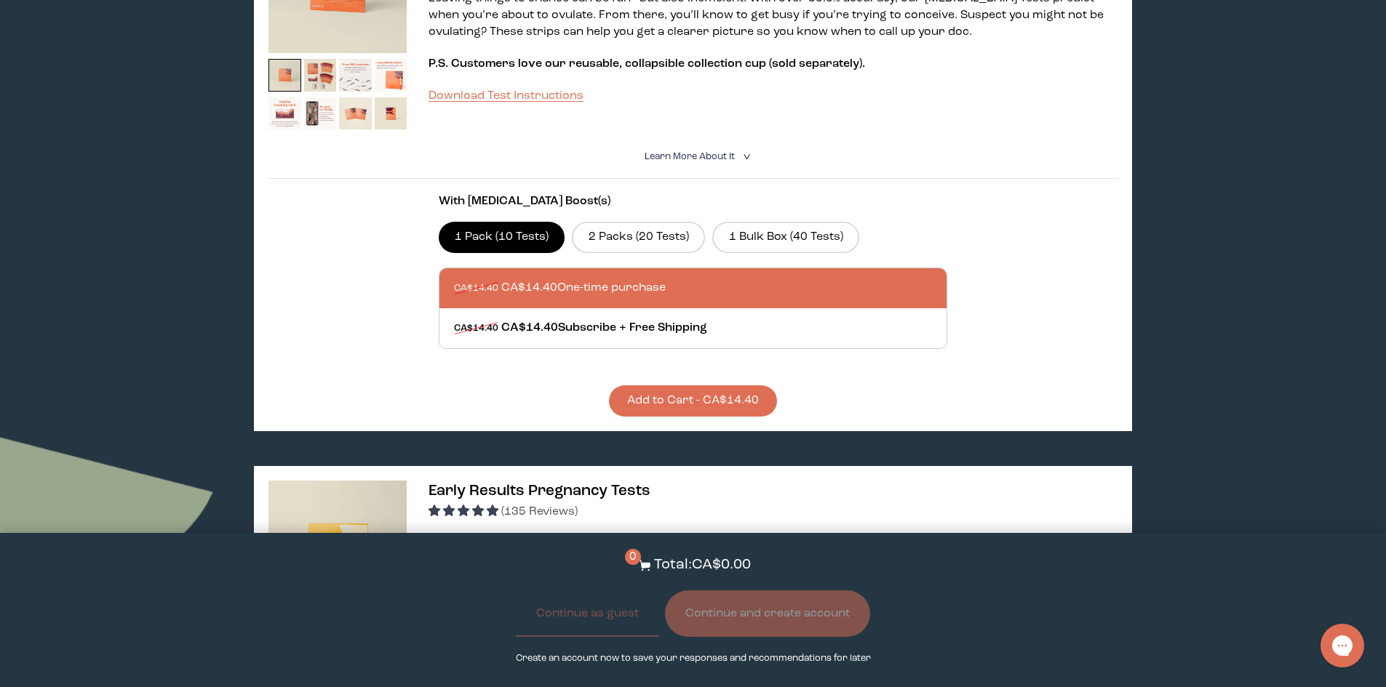  I want to click on button: Gorgias live chat, so click(29, 27).